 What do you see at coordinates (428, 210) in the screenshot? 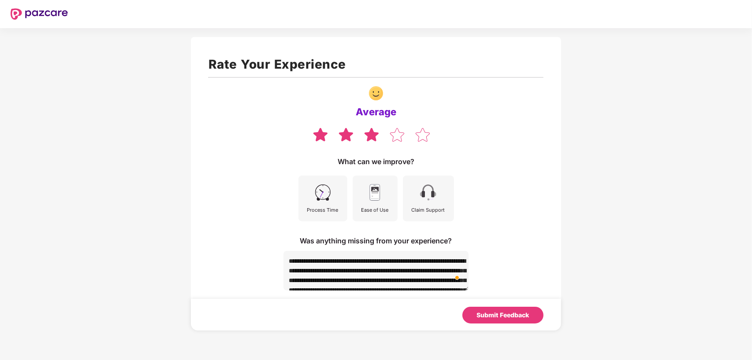
I see `div: Claim Support` at bounding box center [428, 210].